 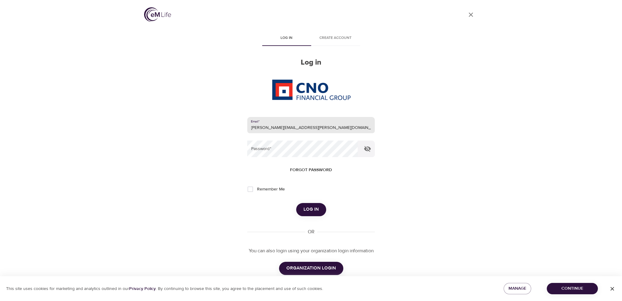 I want to click on span: ORGANIZATION LOGIN, so click(x=311, y=268).